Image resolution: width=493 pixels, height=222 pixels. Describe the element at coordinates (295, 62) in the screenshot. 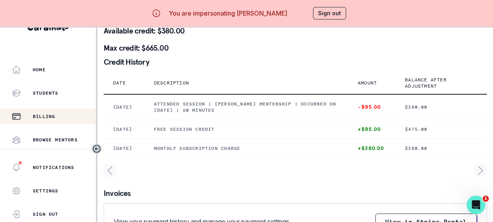

I see `p: Credit History` at that location.